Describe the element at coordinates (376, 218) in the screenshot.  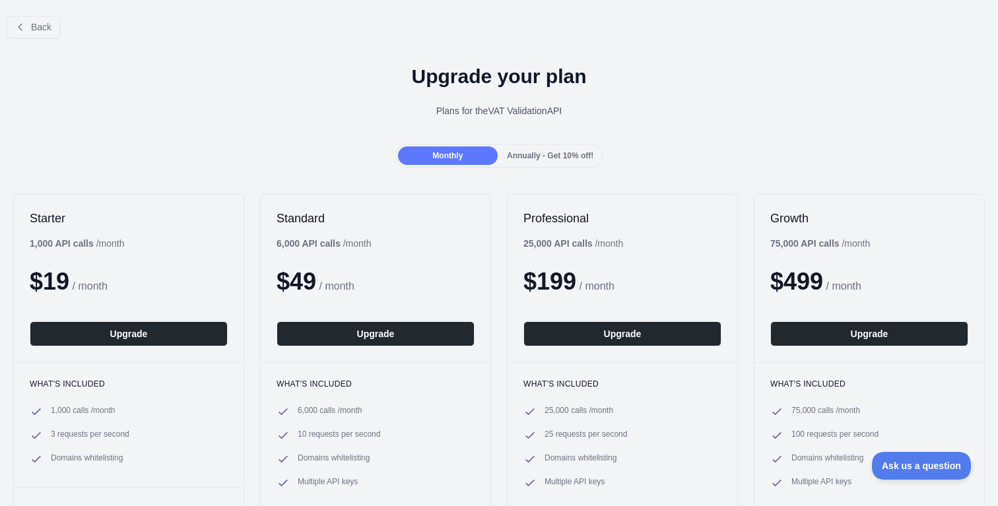
I see `h2: Standard` at that location.